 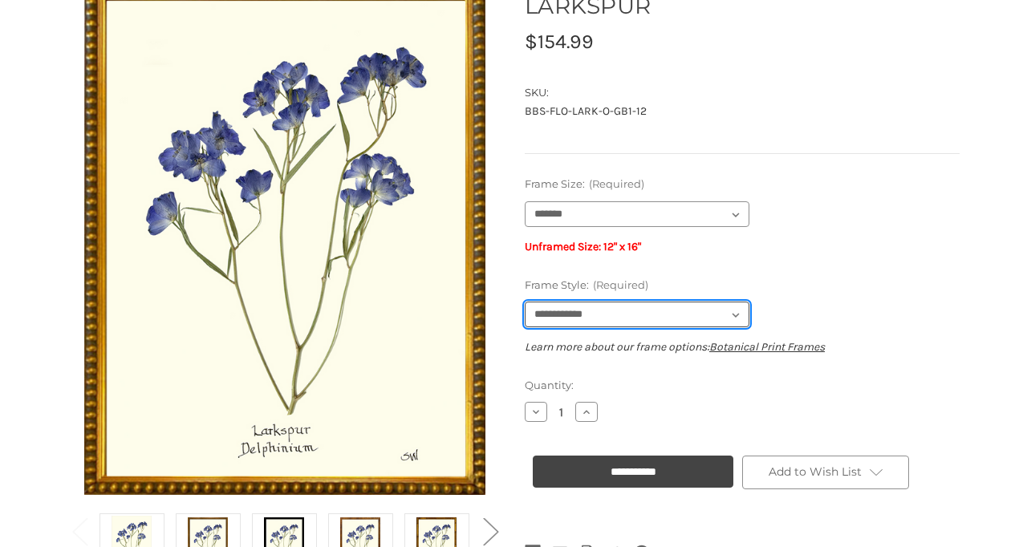 What do you see at coordinates (767, 347) in the screenshot?
I see `a: Botanical Print Frames` at bounding box center [767, 347].